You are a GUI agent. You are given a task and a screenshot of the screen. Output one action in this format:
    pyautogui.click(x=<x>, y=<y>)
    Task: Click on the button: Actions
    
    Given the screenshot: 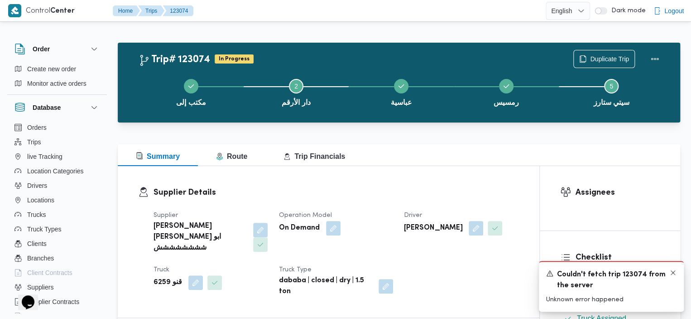 What is the action you would take?
    pyautogui.click(x=655, y=59)
    